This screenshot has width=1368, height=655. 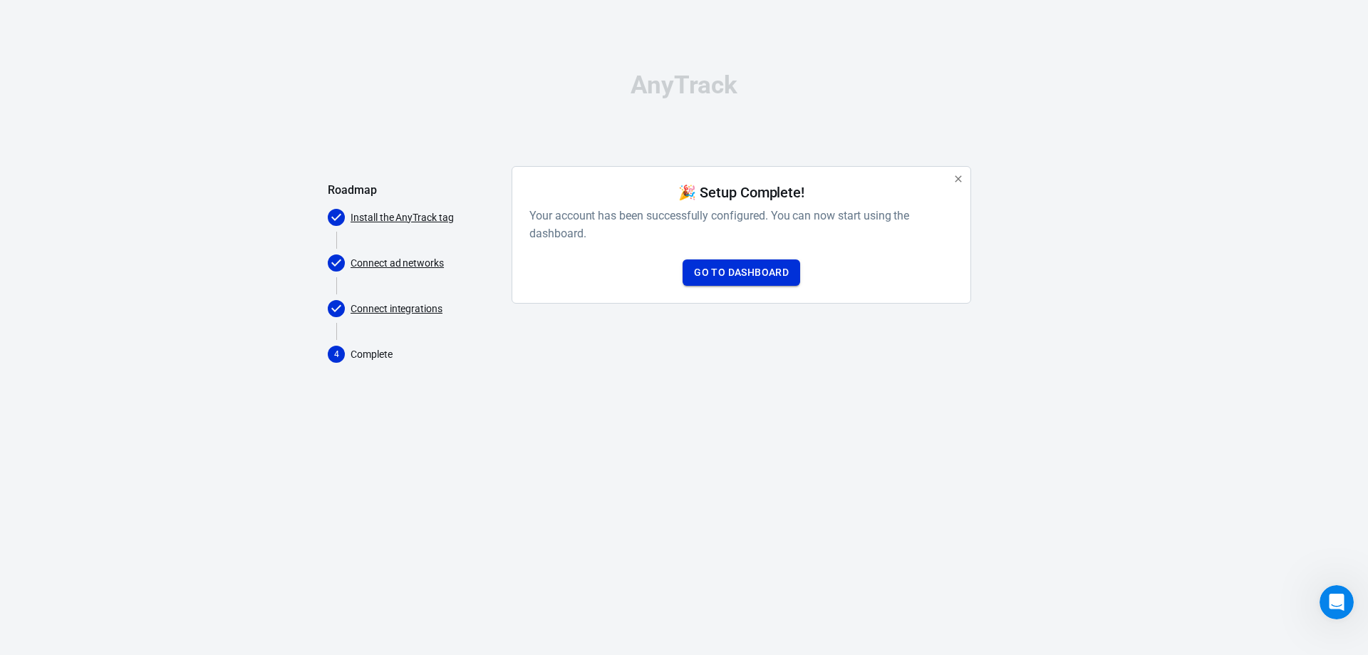 What do you see at coordinates (741, 224) in the screenshot?
I see `h6: Your account has been successfully configured. You can now start using the dashboard.` at bounding box center [741, 224].